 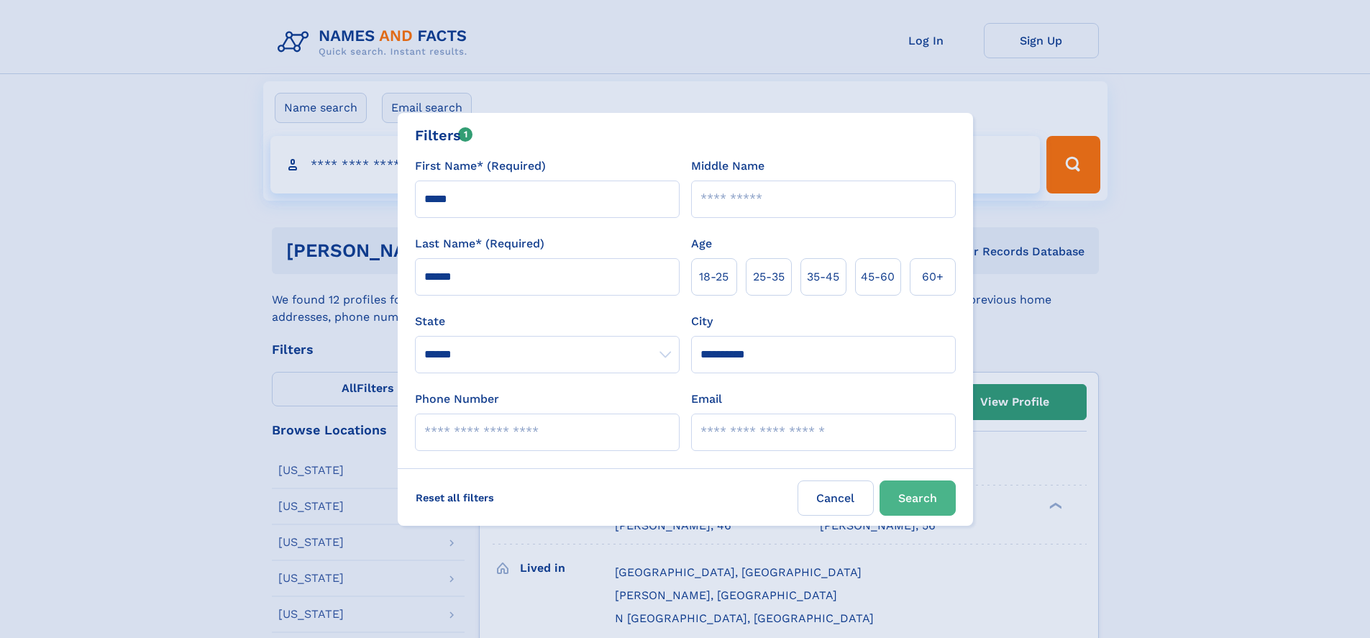 What do you see at coordinates (457, 399) in the screenshot?
I see `label: Phone Number` at bounding box center [457, 399].